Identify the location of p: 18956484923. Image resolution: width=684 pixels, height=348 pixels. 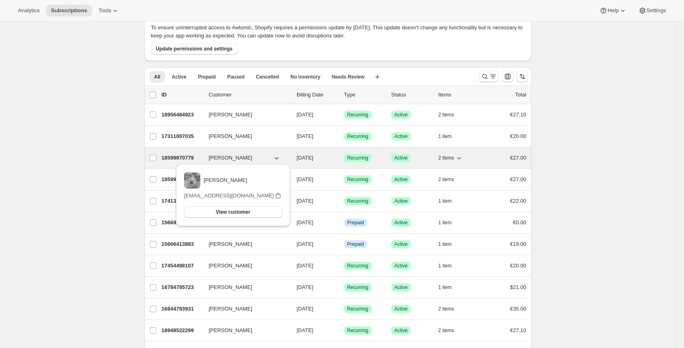
(182, 115).